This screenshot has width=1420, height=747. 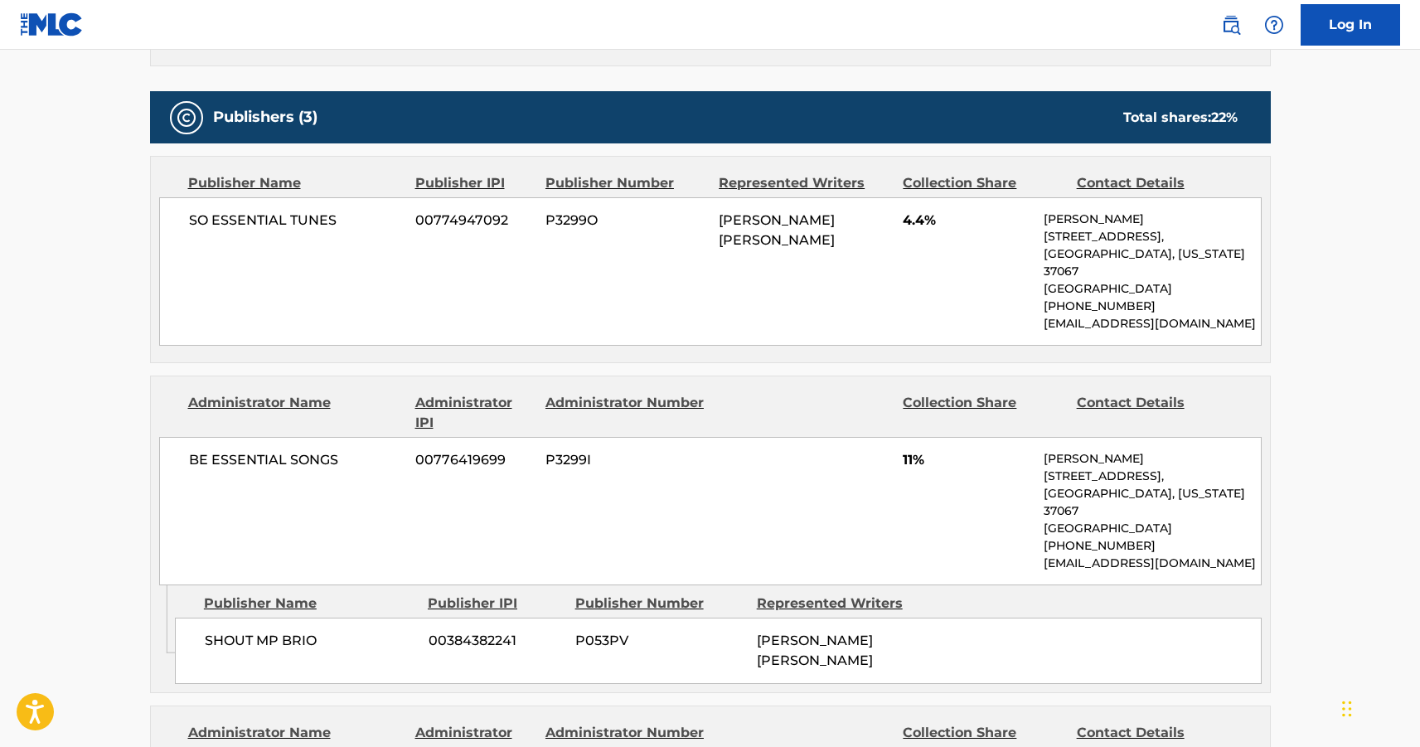 I want to click on img: MLC Logo, so click(x=51, y=24).